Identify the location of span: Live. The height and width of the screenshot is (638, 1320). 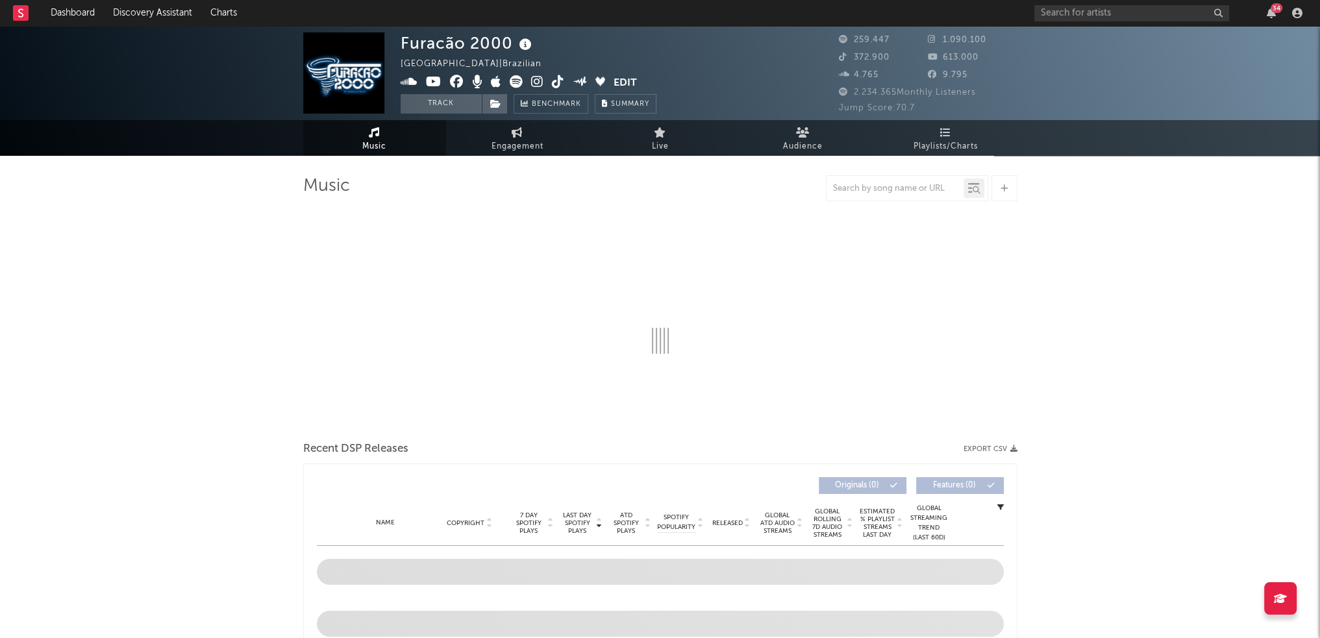
(661, 147).